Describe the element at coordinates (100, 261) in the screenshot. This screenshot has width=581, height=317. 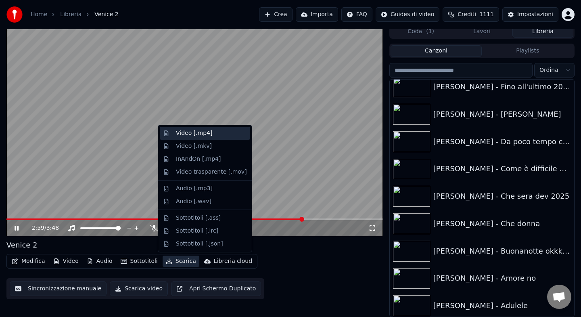
I see `button: Audio` at that location.